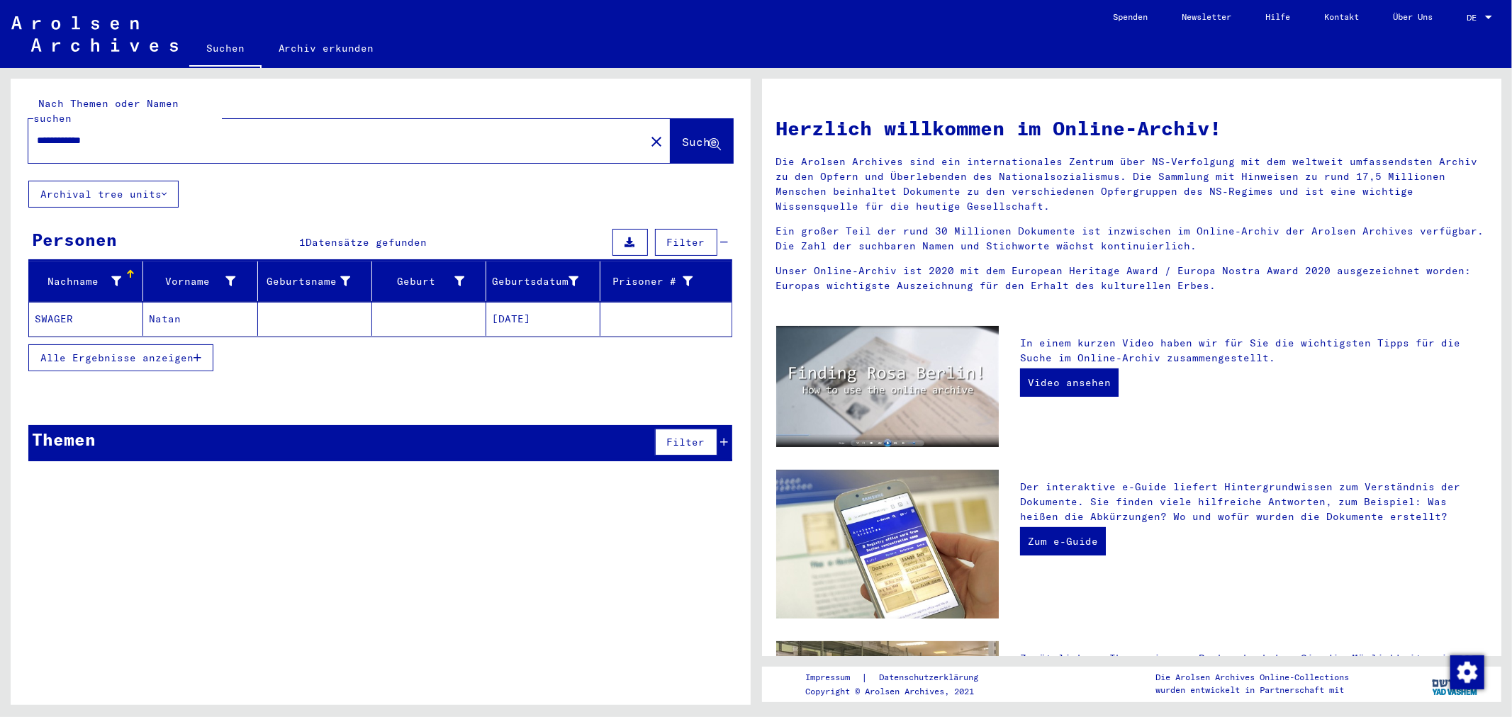 Image resolution: width=1512 pixels, height=717 pixels. What do you see at coordinates (1253, 351) in the screenshot?
I see `p: In einem kurzen Video haben wir für Sie die wichtigsten Tipps für die Suche im Online-Archiv zusa...` at bounding box center [1253, 351].